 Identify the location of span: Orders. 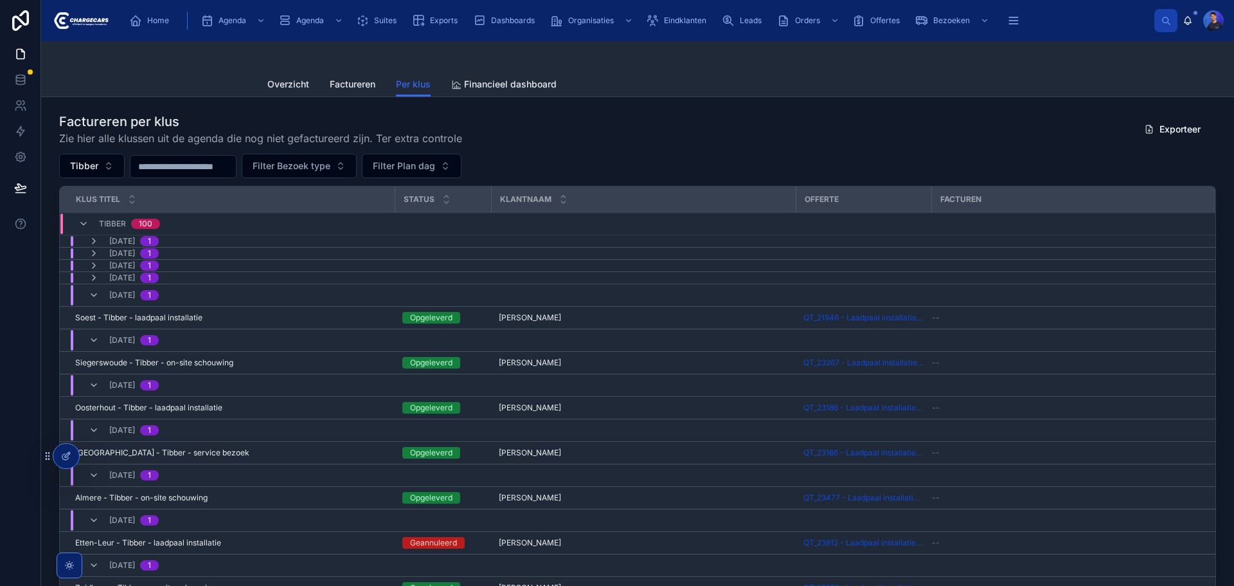
(807, 21).